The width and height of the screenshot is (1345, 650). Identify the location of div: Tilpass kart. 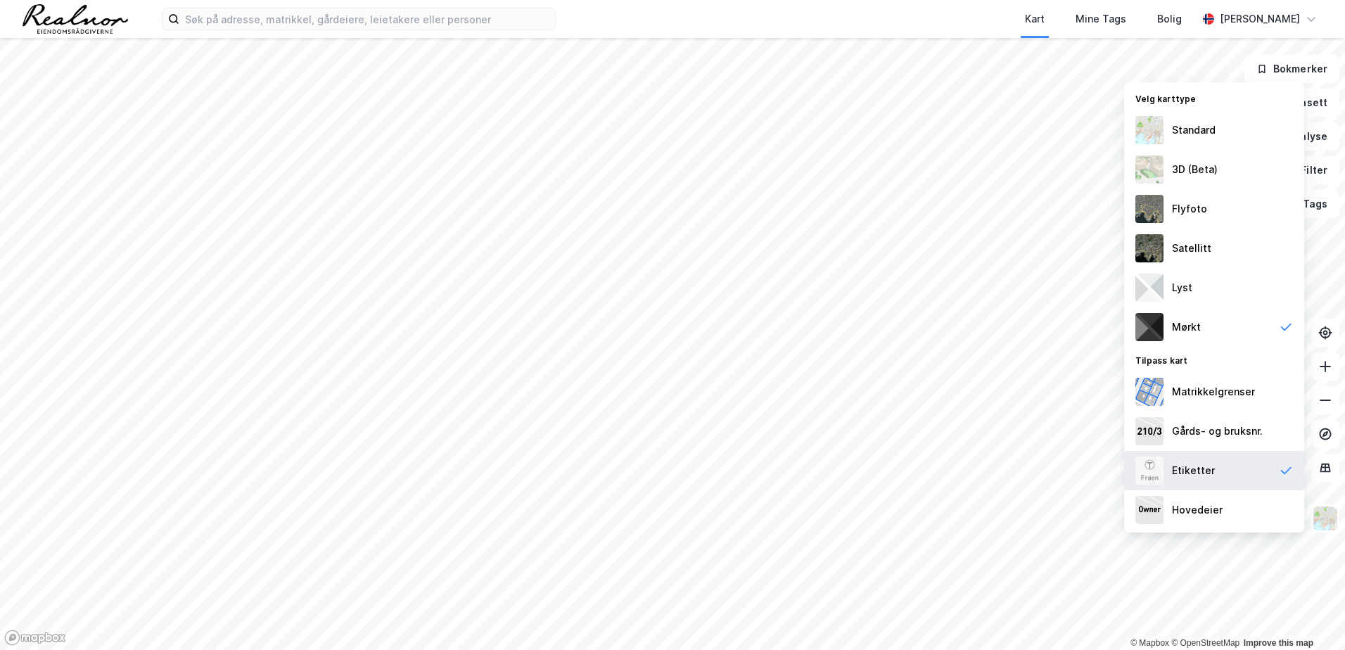
(1214, 359).